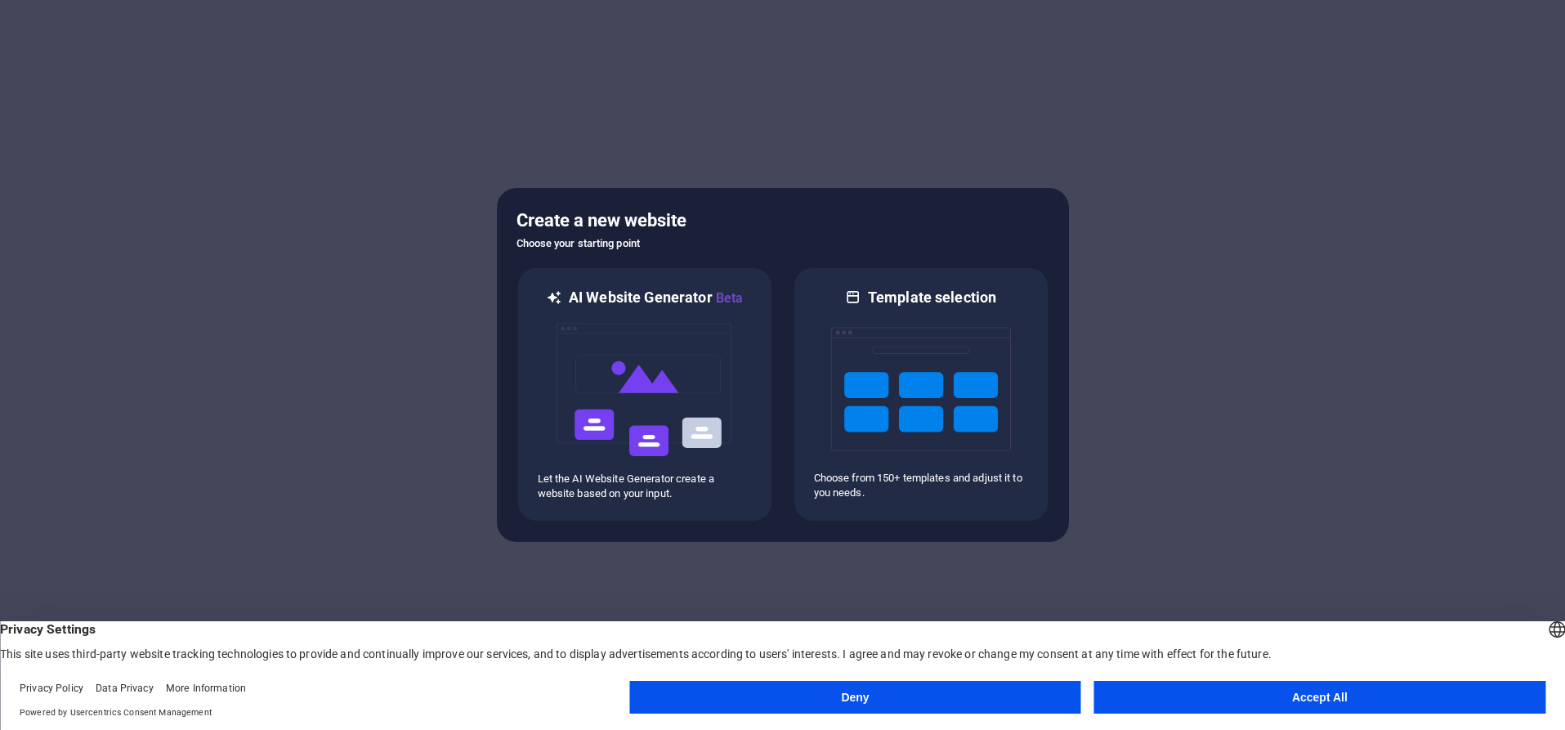  What do you see at coordinates (645, 390) in the screenshot?
I see `img: ai` at bounding box center [645, 390].